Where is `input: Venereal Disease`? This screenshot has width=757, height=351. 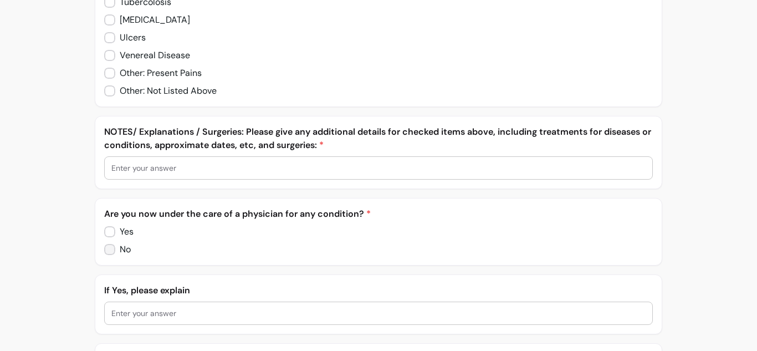
input: Venereal Disease is located at coordinates (151, 55).